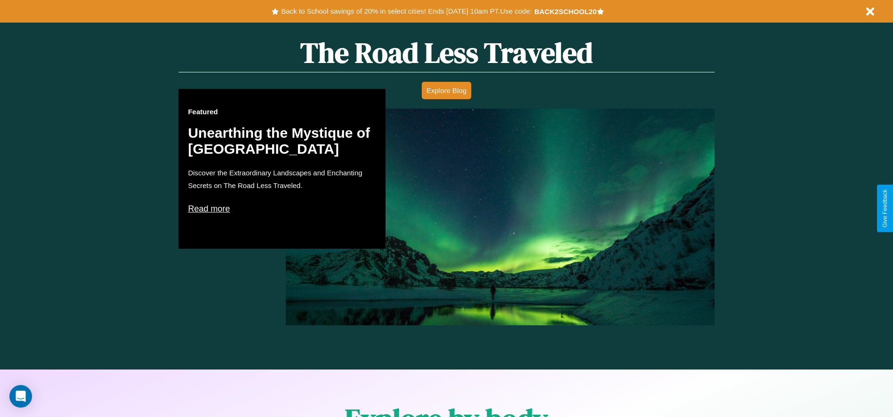  What do you see at coordinates (565, 11) in the screenshot?
I see `b: BACK2SCHOOL20` at bounding box center [565, 11].